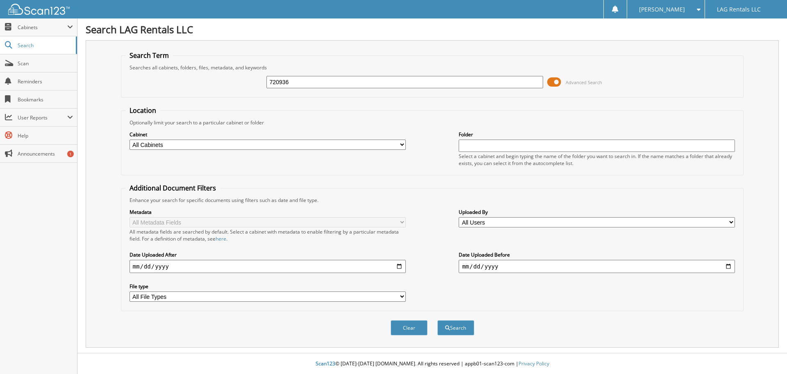 The width and height of the screenshot is (787, 374). I want to click on label: Cabinet, so click(268, 134).